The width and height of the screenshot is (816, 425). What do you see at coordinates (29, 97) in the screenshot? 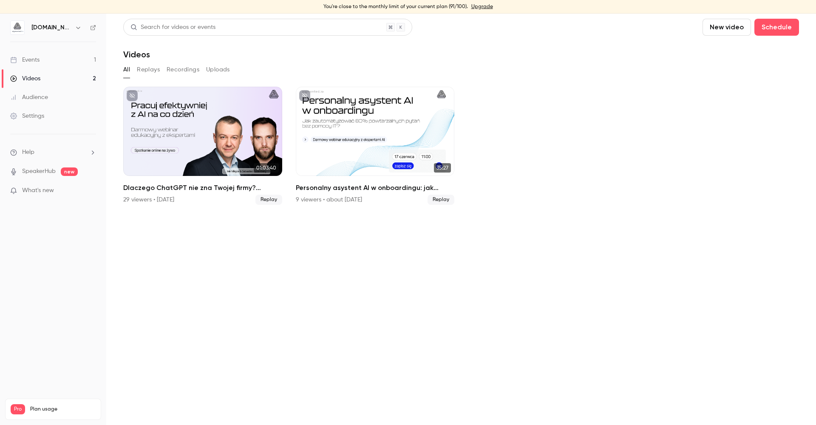
I see `div: Audience` at bounding box center [29, 97].